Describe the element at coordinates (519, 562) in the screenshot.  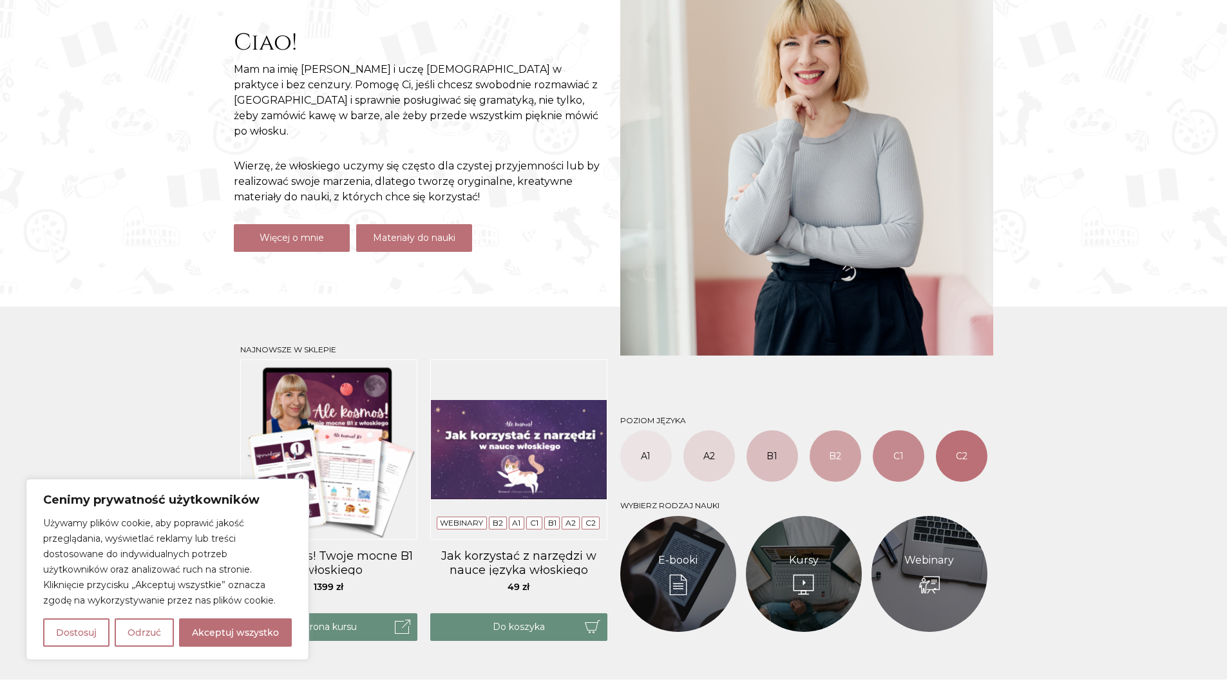
I see `a: Jak korzystać z narzędzi w nauce języka włoskiego` at that location.